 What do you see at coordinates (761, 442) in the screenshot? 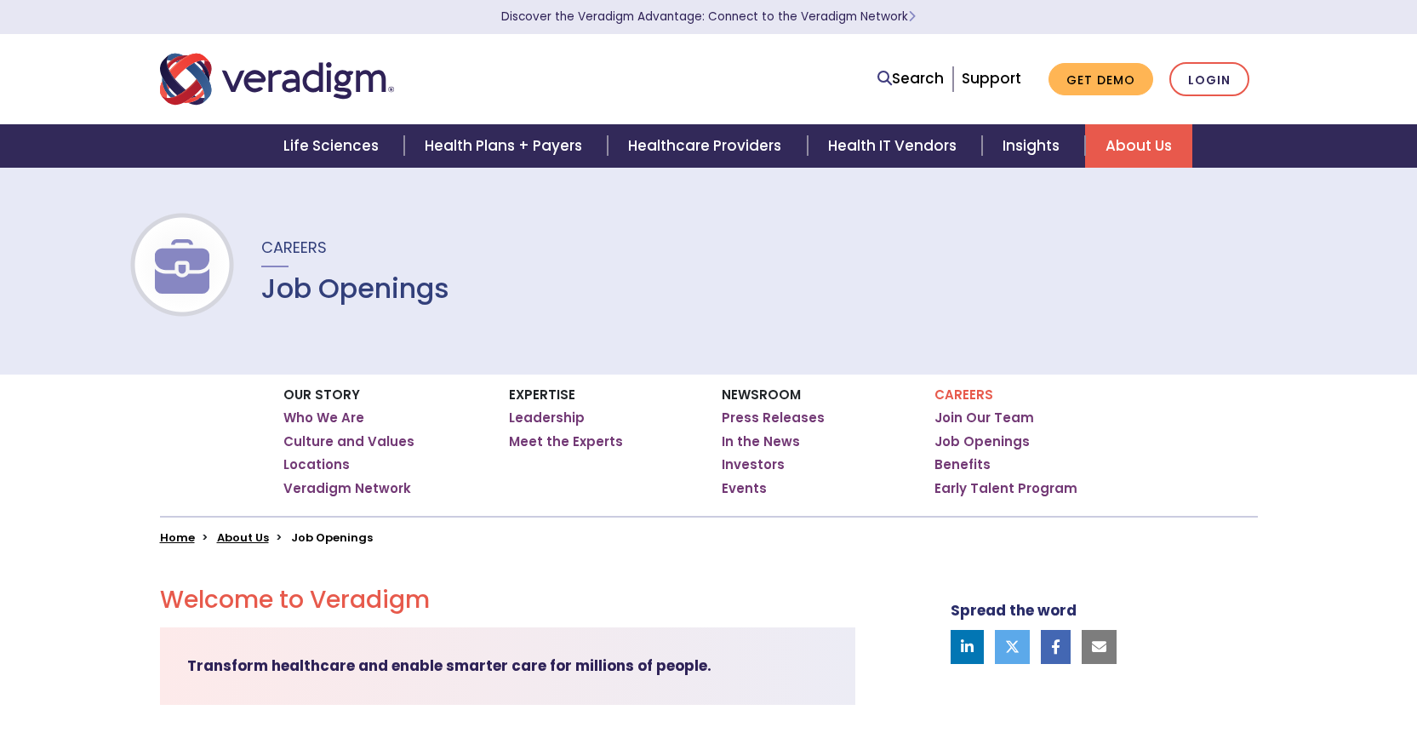
I see `a: In the News` at bounding box center [761, 442].